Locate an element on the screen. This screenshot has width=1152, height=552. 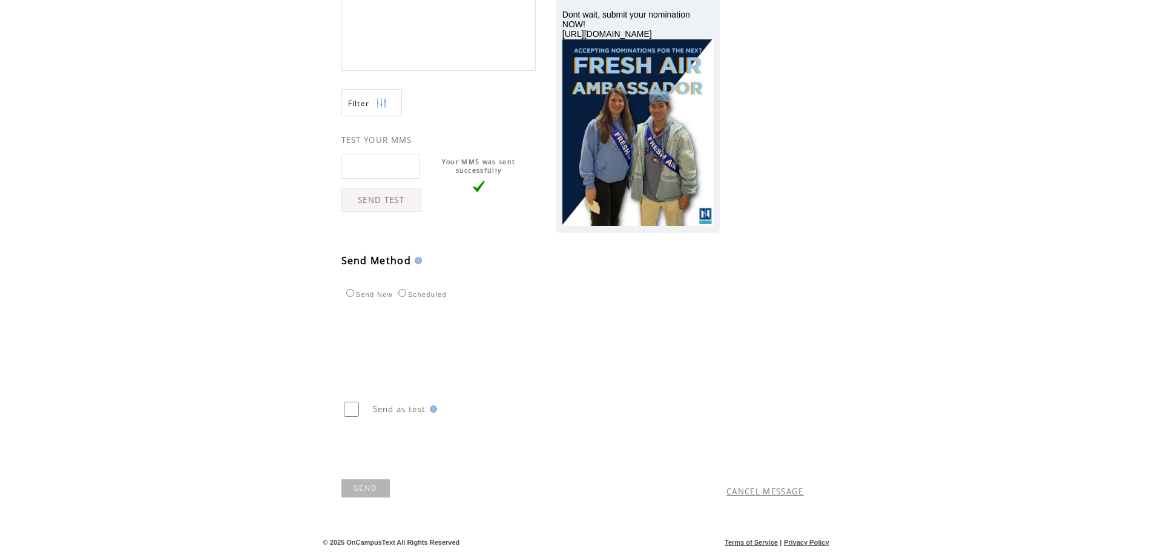
img: vLarge.png is located at coordinates (479, 186).